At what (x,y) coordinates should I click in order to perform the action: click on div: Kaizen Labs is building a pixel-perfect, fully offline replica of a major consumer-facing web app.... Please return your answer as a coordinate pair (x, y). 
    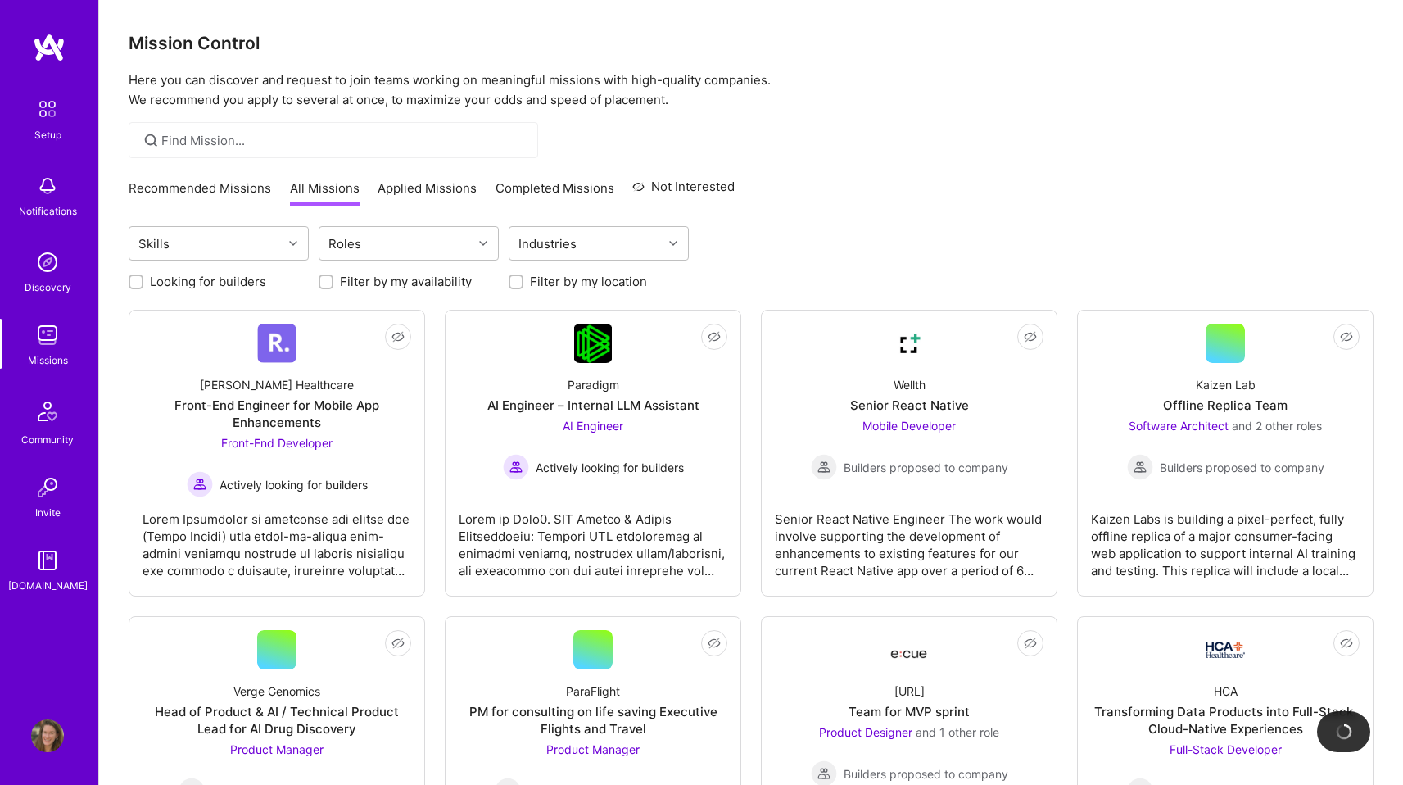
    Looking at the image, I should click on (1226, 538).